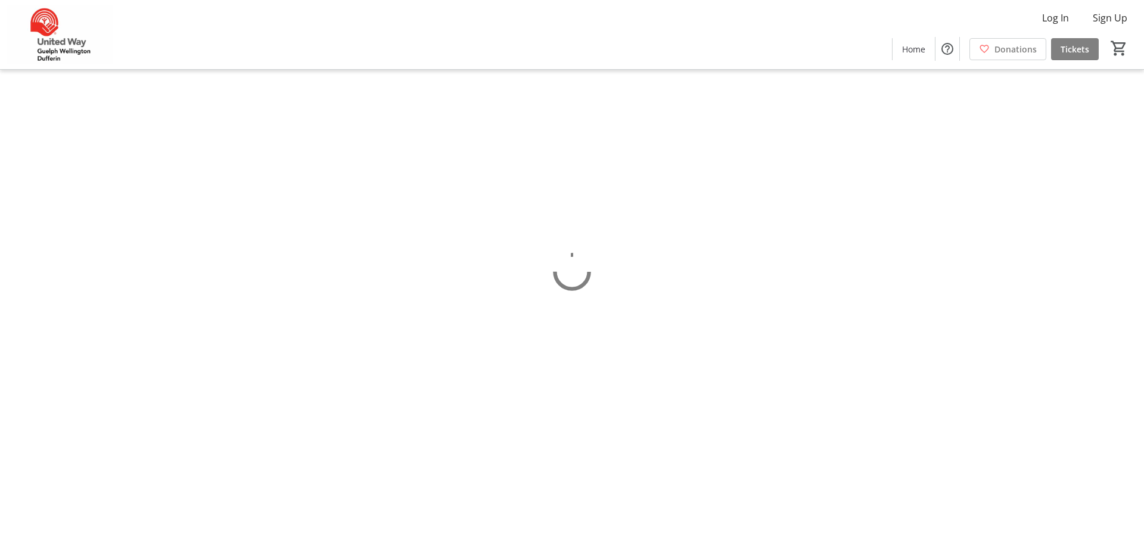 The height and width of the screenshot is (543, 1144). Describe the element at coordinates (1075, 49) in the screenshot. I see `span: Tickets` at that location.